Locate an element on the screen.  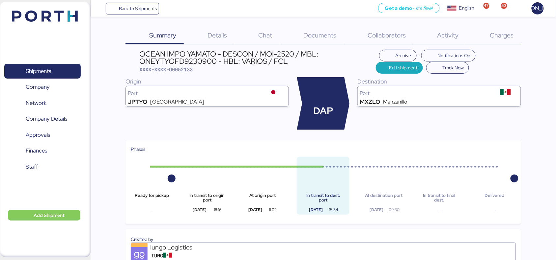
a: Finances is located at coordinates (42, 151).